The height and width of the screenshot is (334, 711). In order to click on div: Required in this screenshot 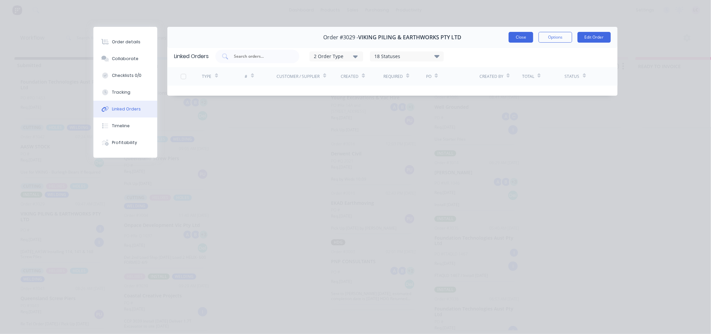, I will do `click(393, 77)`.